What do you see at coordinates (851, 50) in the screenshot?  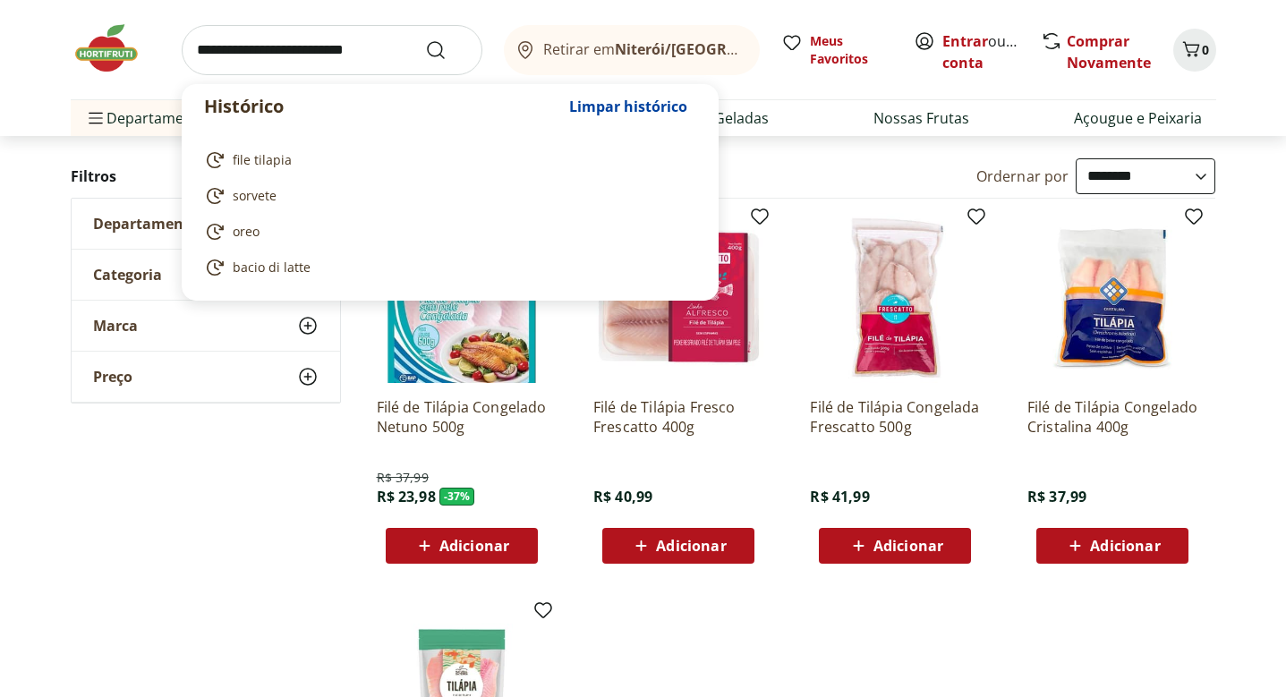 I see `span: Meus Favoritos` at bounding box center [851, 50].